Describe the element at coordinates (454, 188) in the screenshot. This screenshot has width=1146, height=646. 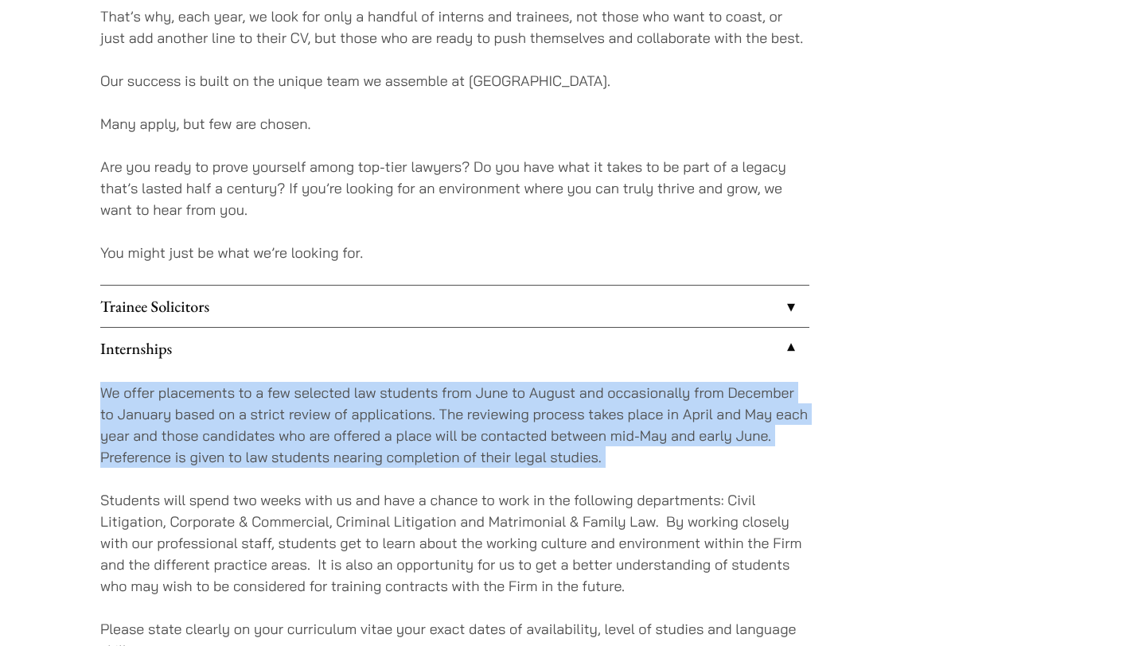
I see `p: Are you ready to prove yourself among top-tier lawyers? Do you have what it takes to be part of a...` at that location.